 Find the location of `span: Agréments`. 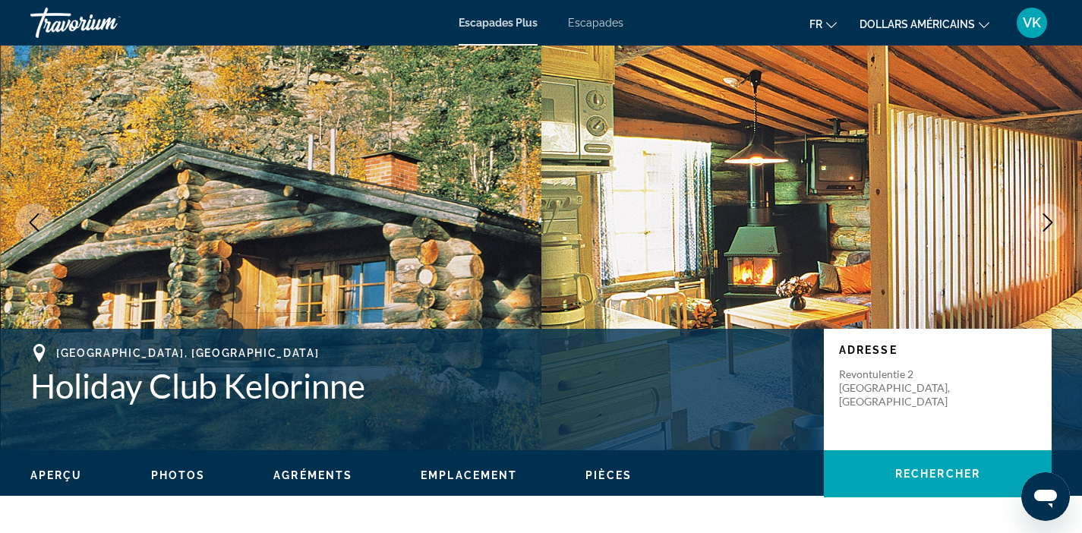

span: Agréments is located at coordinates (313, 475).